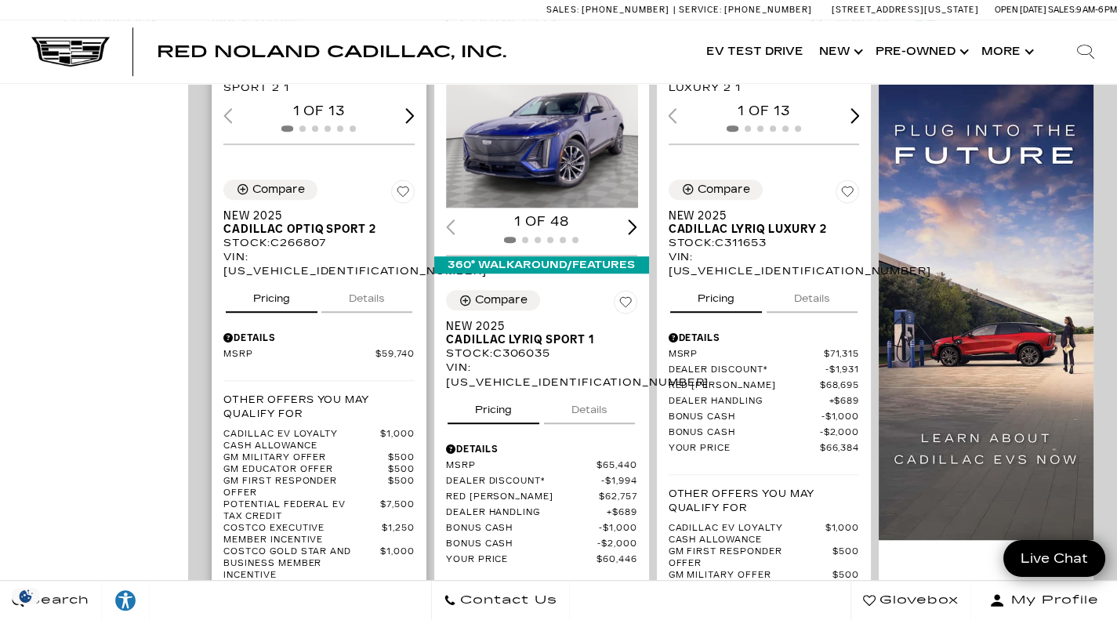  What do you see at coordinates (331, 52) in the screenshot?
I see `span: Red Noland Cadillac, Inc.` at bounding box center [331, 52].